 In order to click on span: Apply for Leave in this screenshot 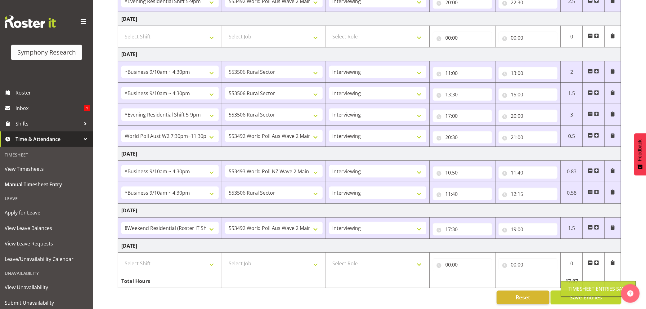, I will do `click(47, 213)`.